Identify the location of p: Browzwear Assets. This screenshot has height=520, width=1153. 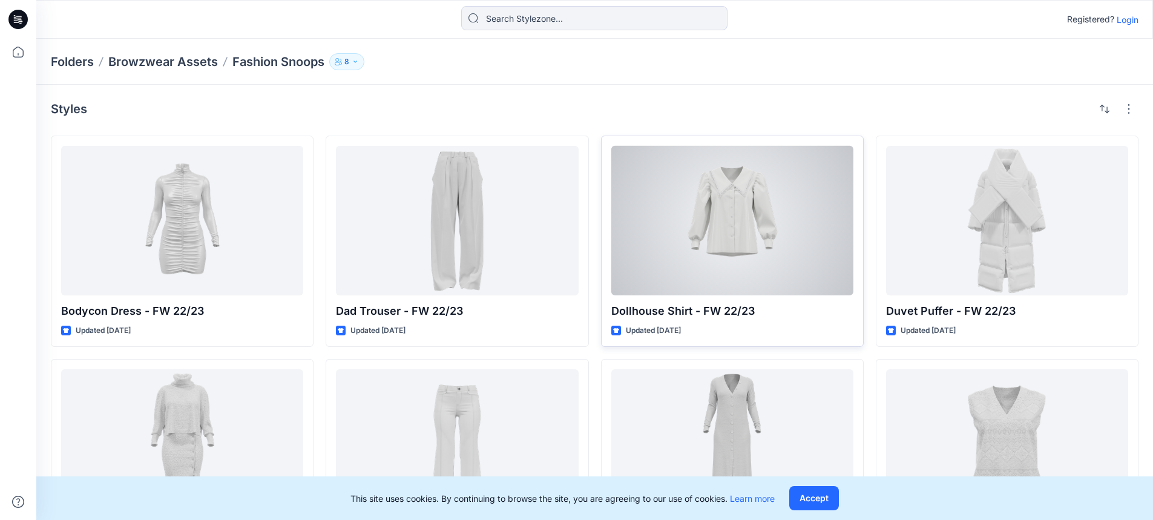
(163, 62).